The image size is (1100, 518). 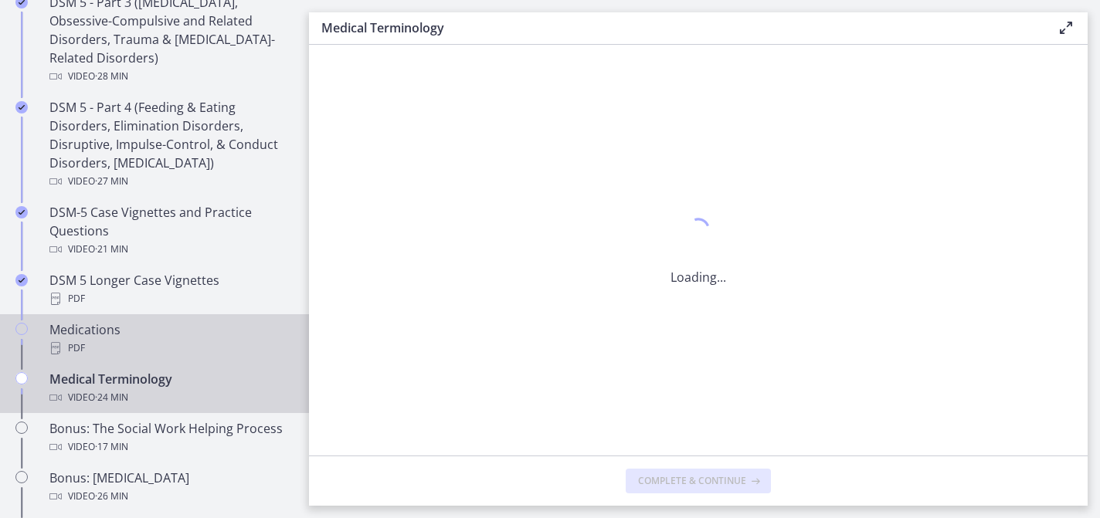 I want to click on span: Complete & continue, so click(x=692, y=481).